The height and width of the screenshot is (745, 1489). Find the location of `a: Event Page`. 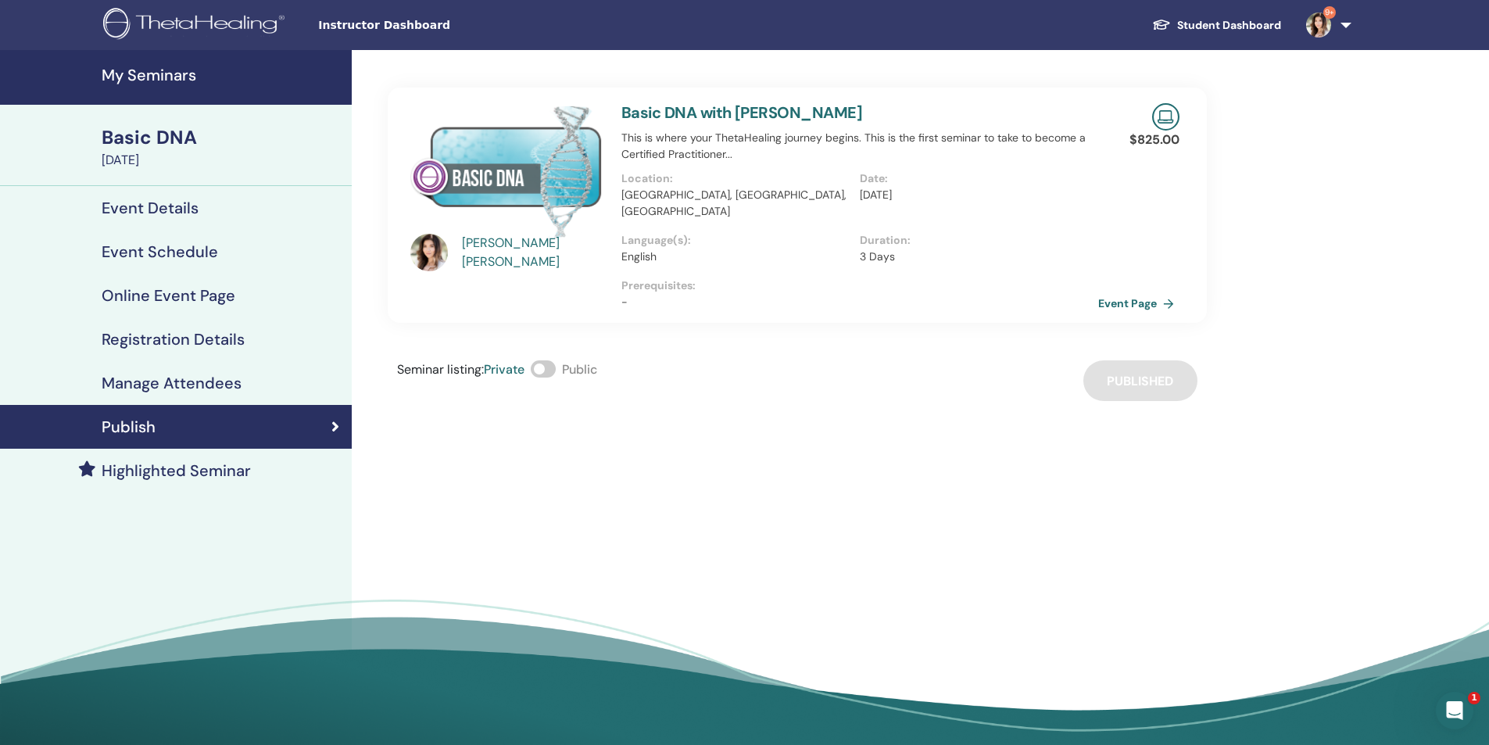

a: Event Page is located at coordinates (1139, 303).